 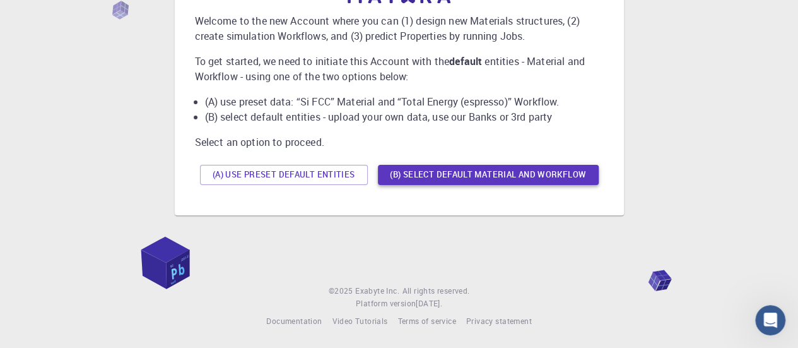 I want to click on span: Support, so click(x=48, y=15).